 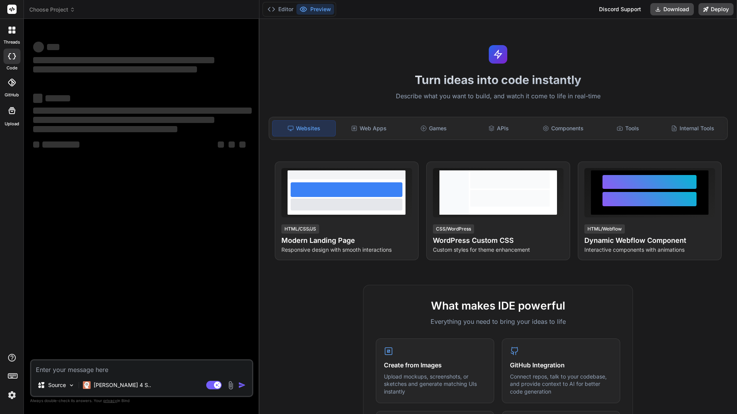 I want to click on h4: GitHub Integration, so click(x=561, y=365).